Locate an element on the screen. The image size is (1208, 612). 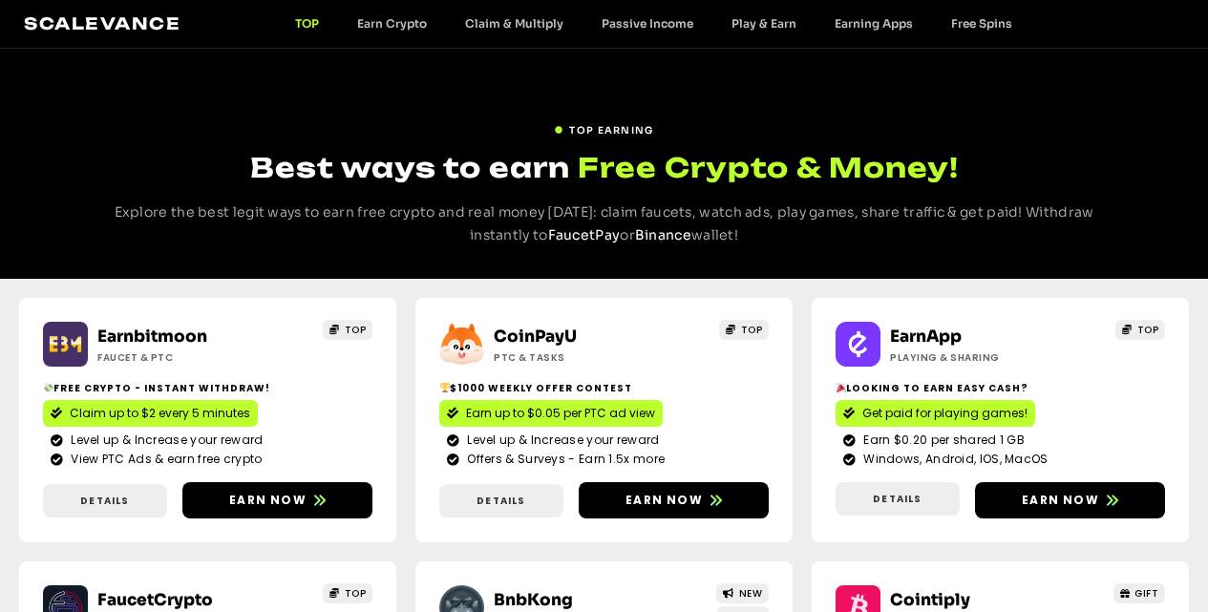
a: Get paid for playing games! is located at coordinates (935, 413).